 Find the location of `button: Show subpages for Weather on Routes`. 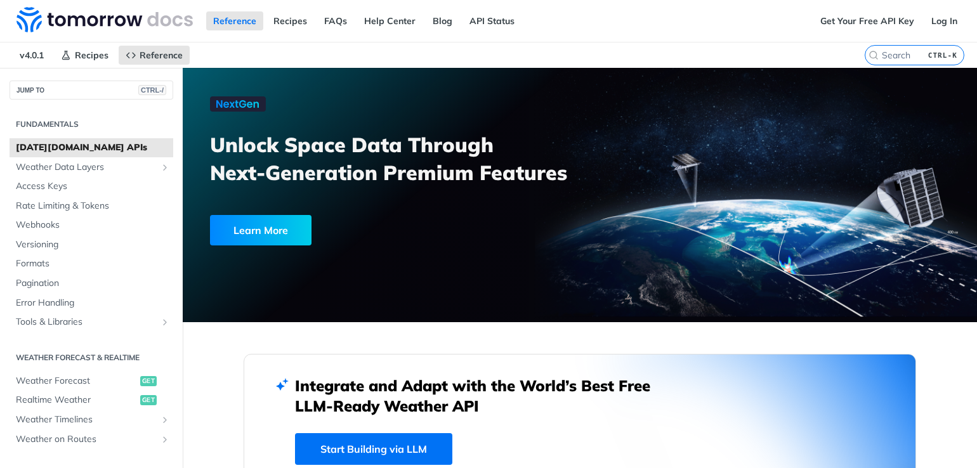

button: Show subpages for Weather on Routes is located at coordinates (165, 440).